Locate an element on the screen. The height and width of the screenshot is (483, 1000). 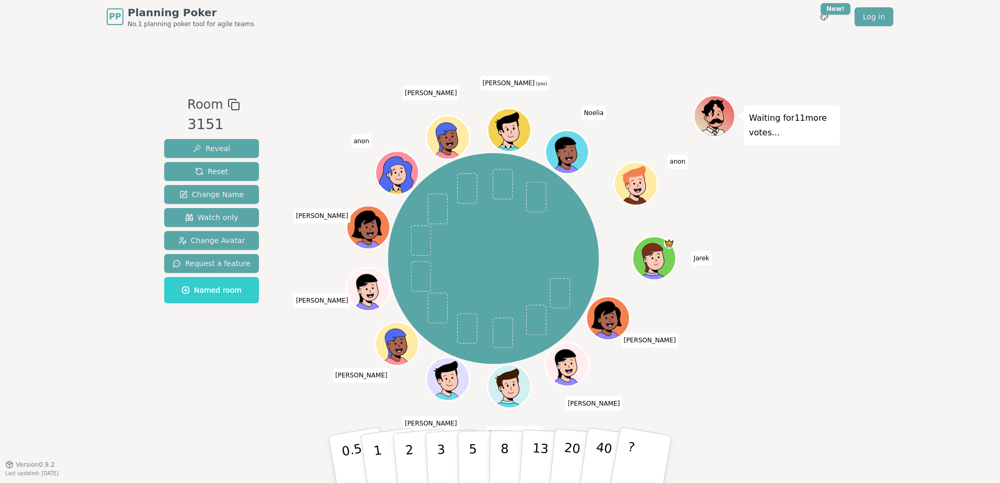
button: Request a feature is located at coordinates (211, 264).